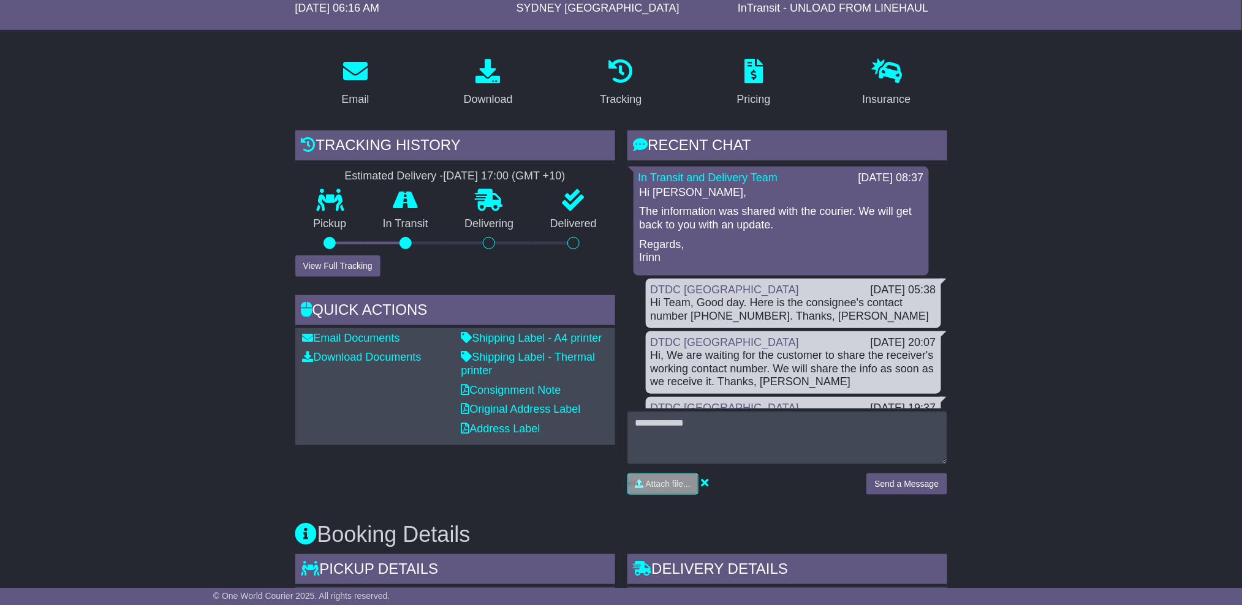  What do you see at coordinates (754, 83) in the screenshot?
I see `a: Pricing` at bounding box center [754, 83].